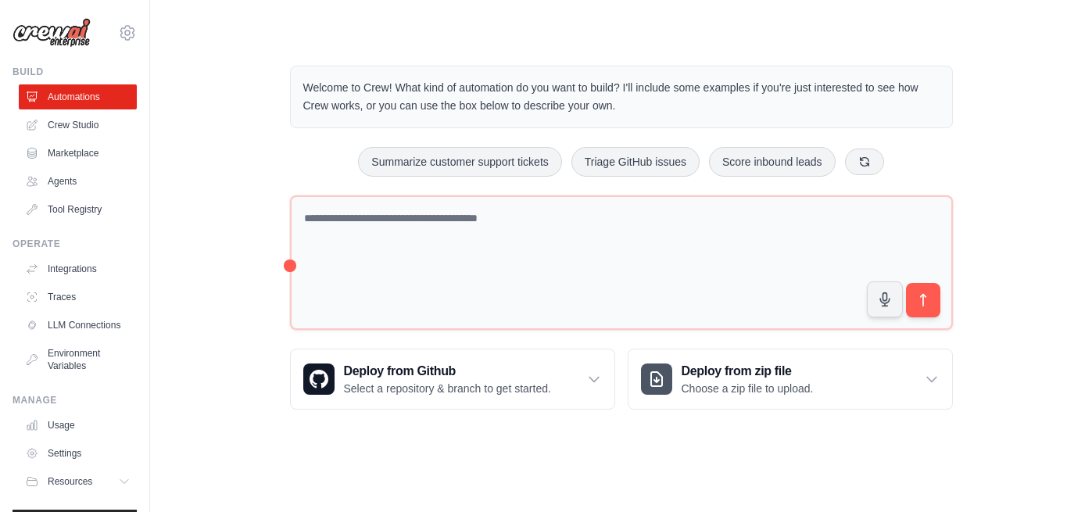  Describe the element at coordinates (70, 481) in the screenshot. I see `span: Resources` at that location.